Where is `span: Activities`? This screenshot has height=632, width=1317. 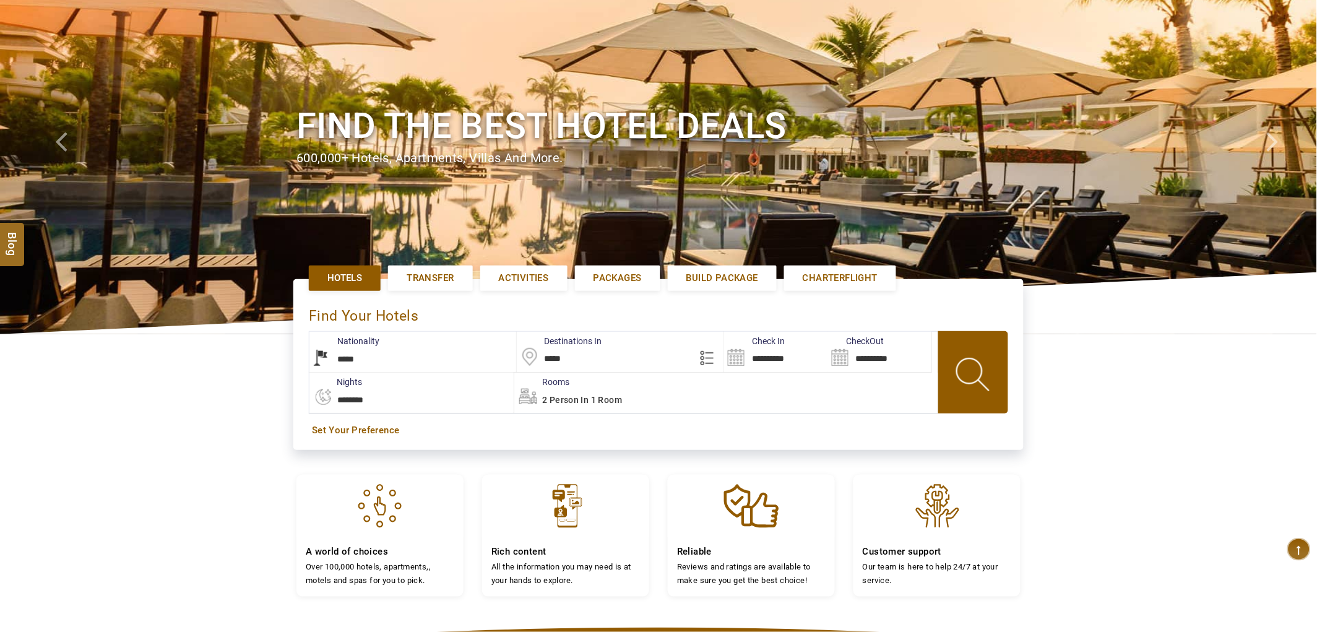
span: Activities is located at coordinates (524, 278).